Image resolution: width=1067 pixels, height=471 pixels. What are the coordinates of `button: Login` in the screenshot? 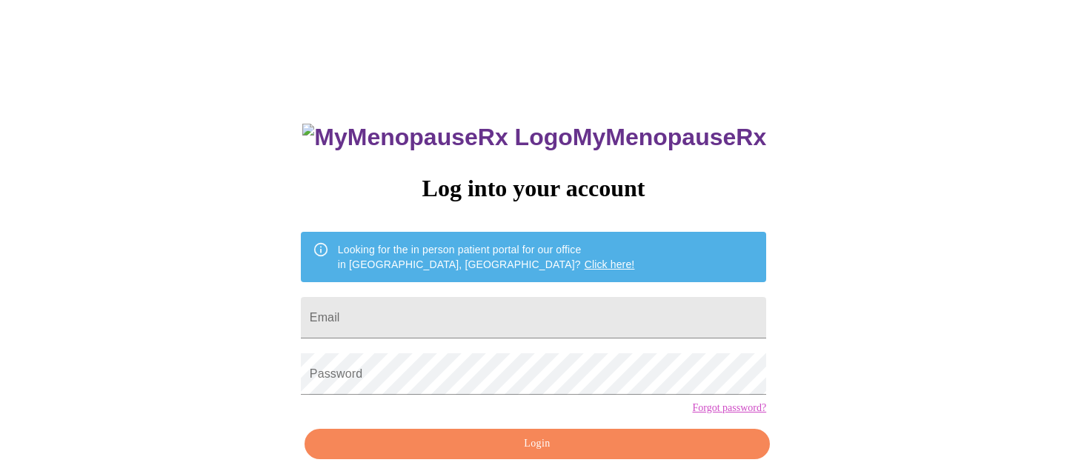 It's located at (537, 444).